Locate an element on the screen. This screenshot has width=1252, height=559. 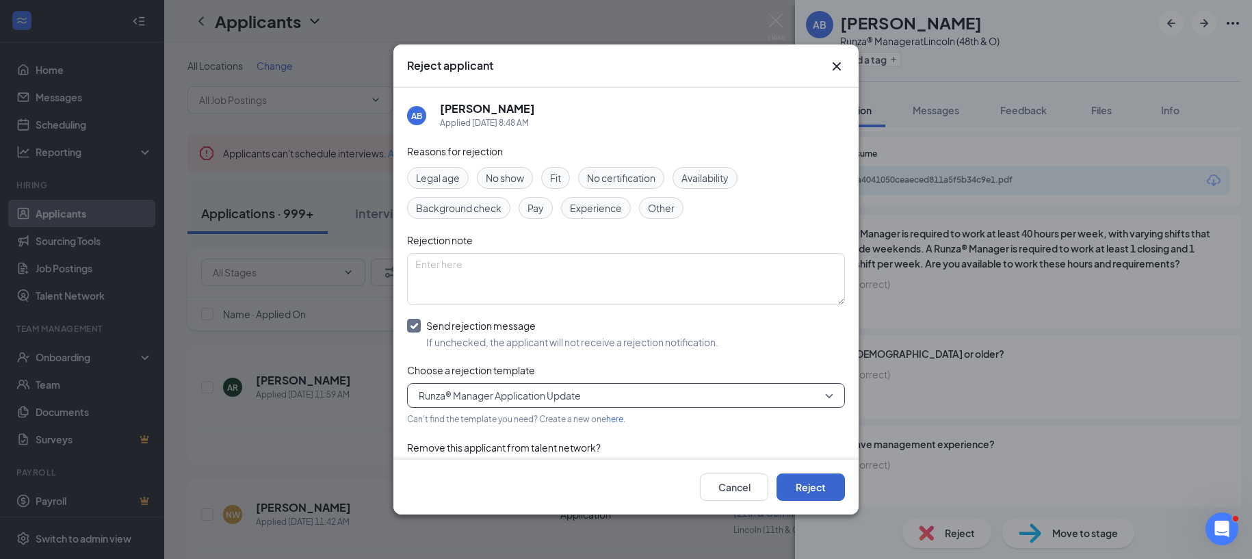
h3: Reject applicant is located at coordinates (450, 66).